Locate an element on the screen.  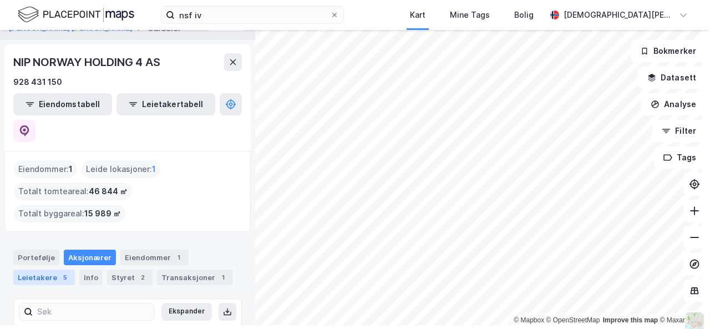
div: 2 is located at coordinates (143, 277).